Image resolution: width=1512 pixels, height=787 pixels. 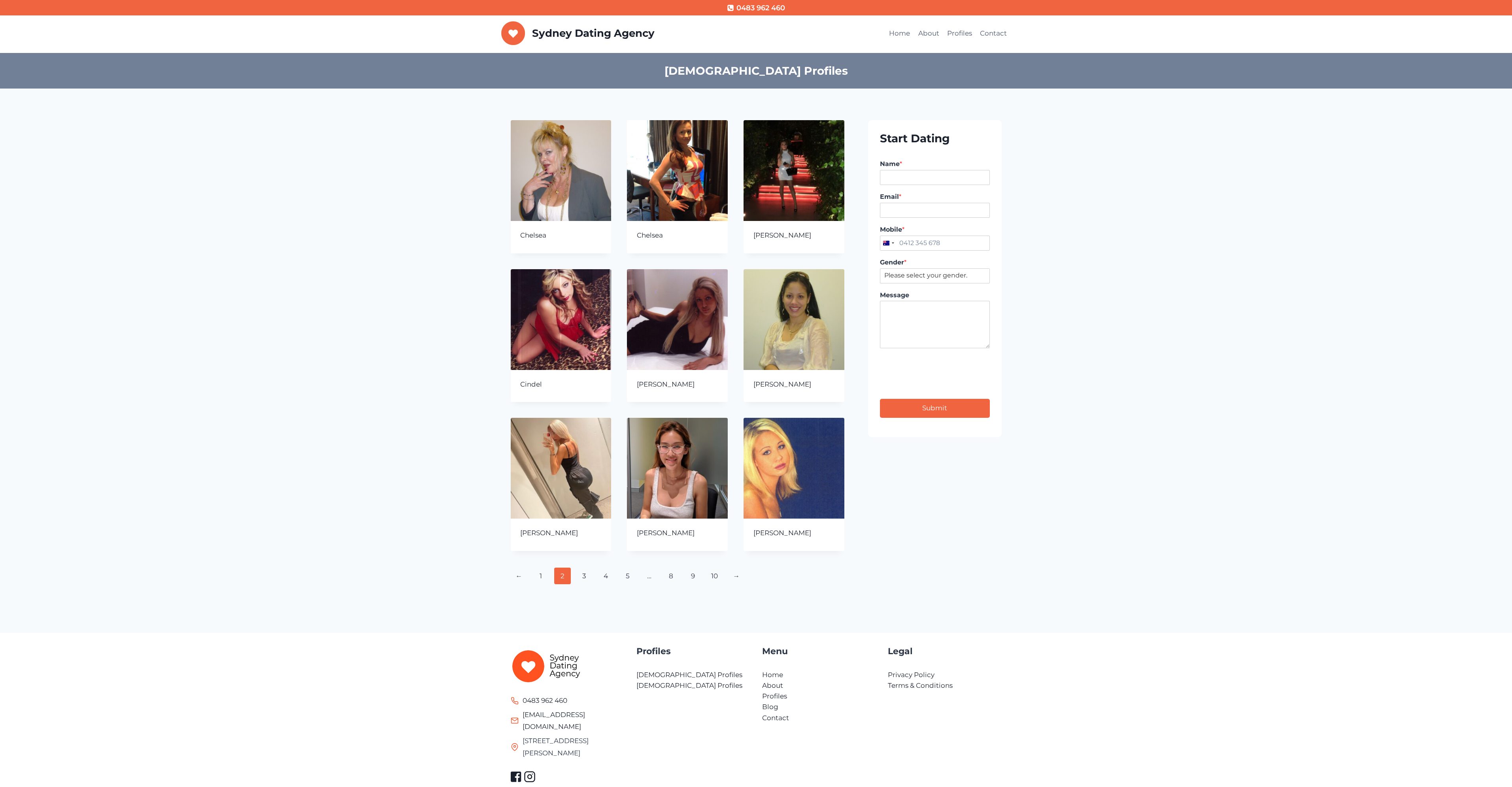 I want to click on h4: Profiles, so click(x=693, y=652).